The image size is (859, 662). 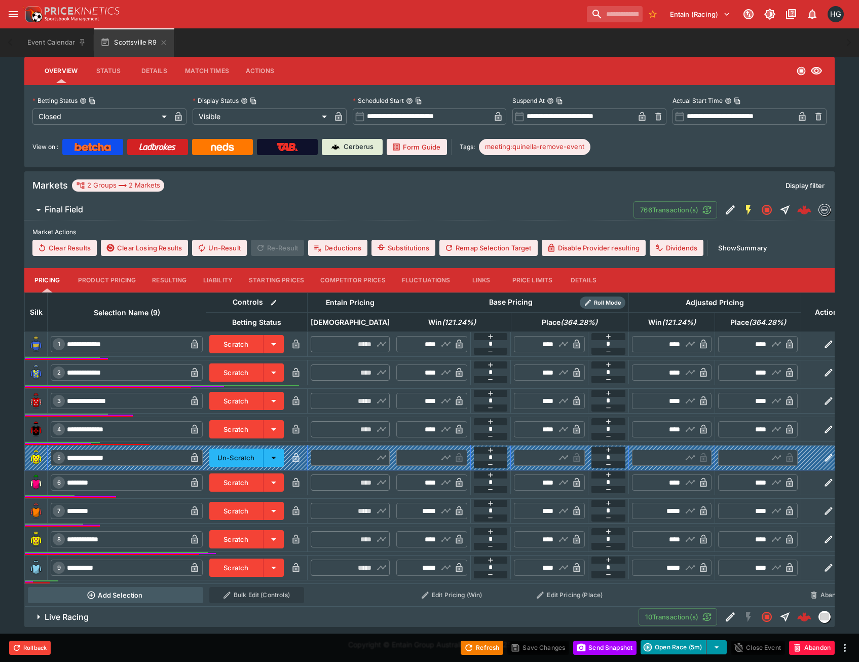 I want to click on button: Details, so click(x=154, y=71).